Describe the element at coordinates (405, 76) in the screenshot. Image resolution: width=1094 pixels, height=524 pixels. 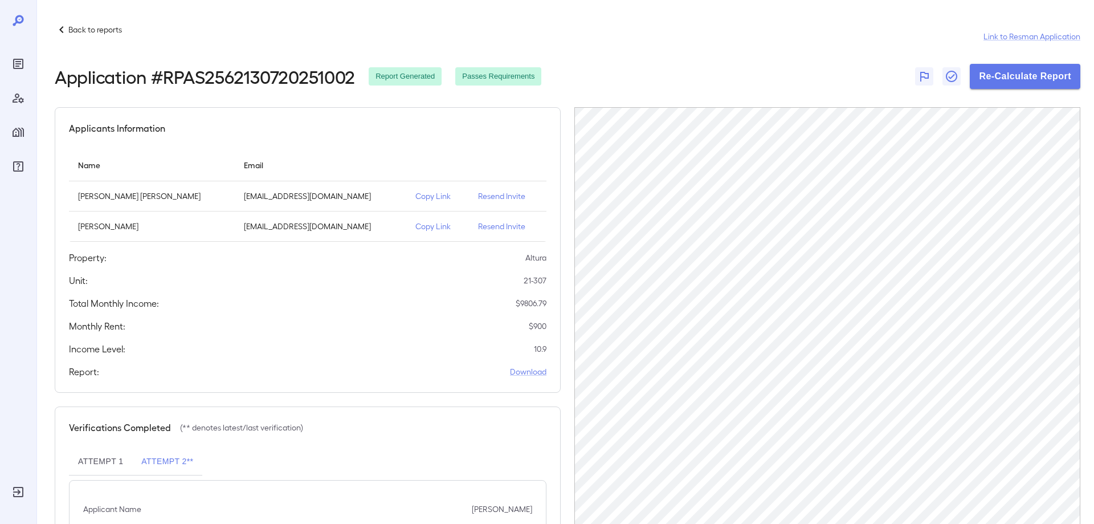
I see `span: Report Generated` at that location.